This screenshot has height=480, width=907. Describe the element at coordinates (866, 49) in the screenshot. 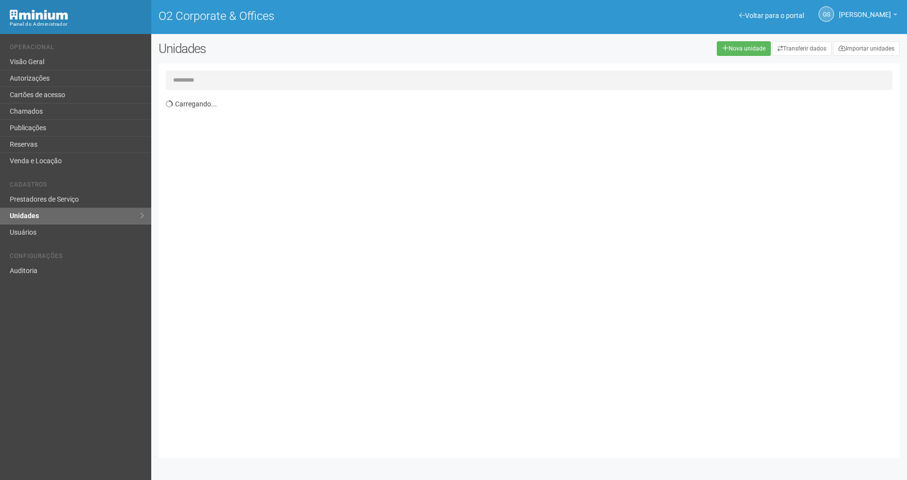

I see `a: Importar unidades` at that location.